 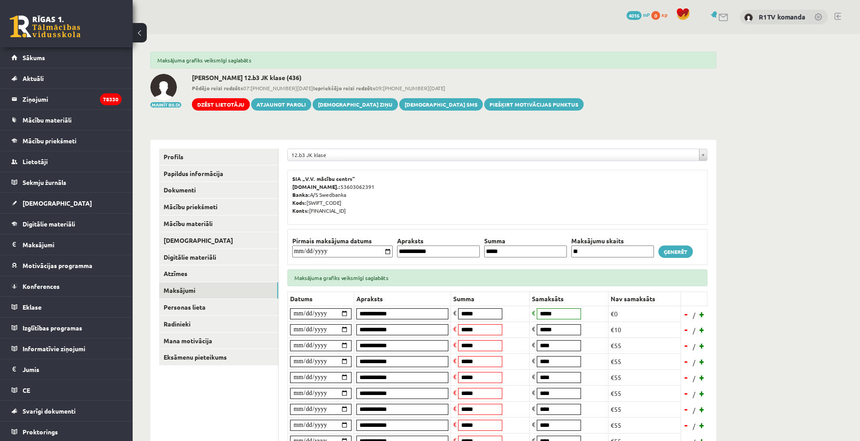 I want to click on a: Eklase, so click(x=66, y=307).